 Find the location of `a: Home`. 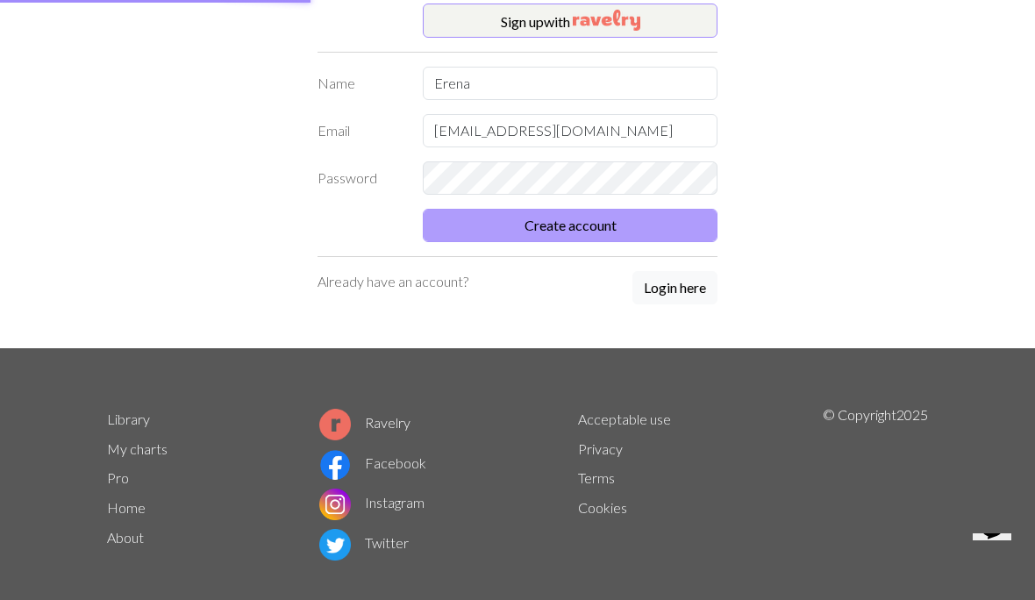

a: Home is located at coordinates (126, 507).